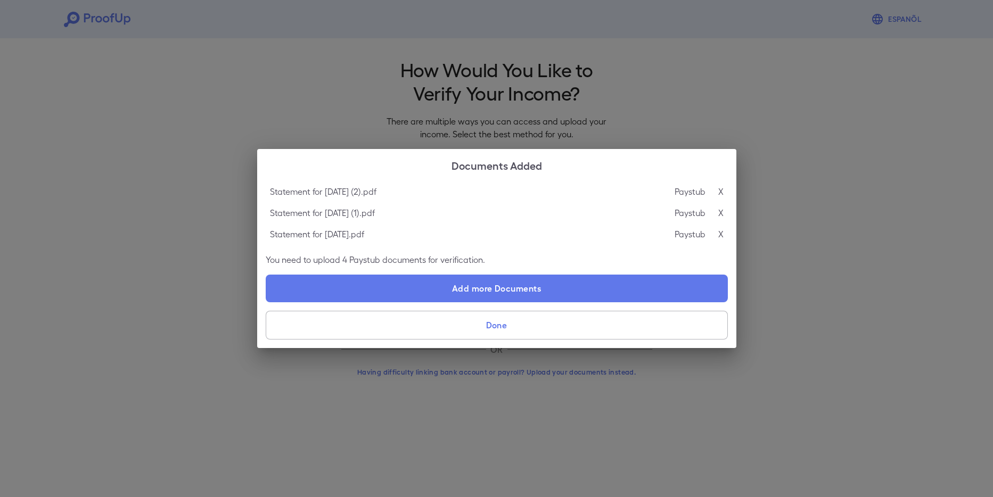 The height and width of the screenshot is (497, 993). I want to click on p: You need to upload 4 Paystub documents for verification., so click(497, 260).